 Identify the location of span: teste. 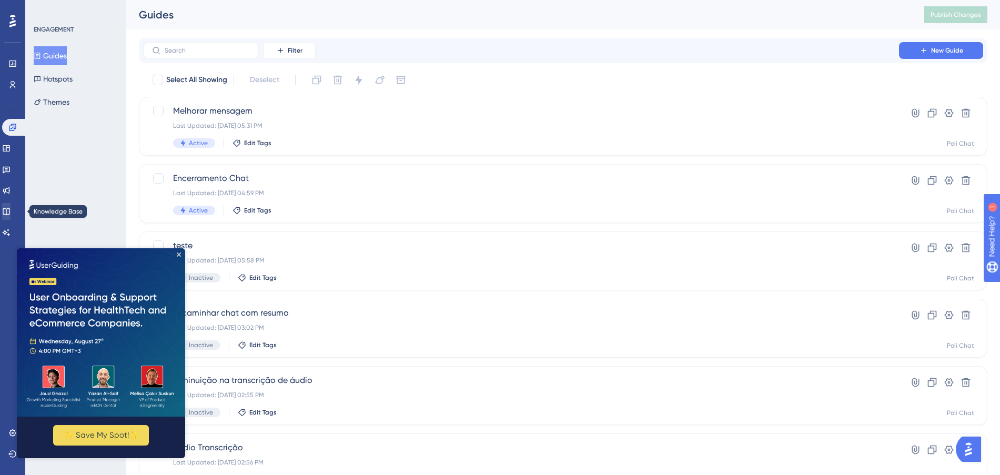
(521, 246).